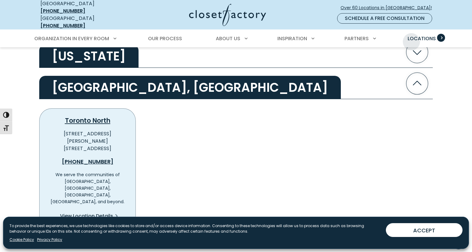  What do you see at coordinates (91, 216) in the screenshot?
I see `a: View Location Details` at bounding box center [91, 216].